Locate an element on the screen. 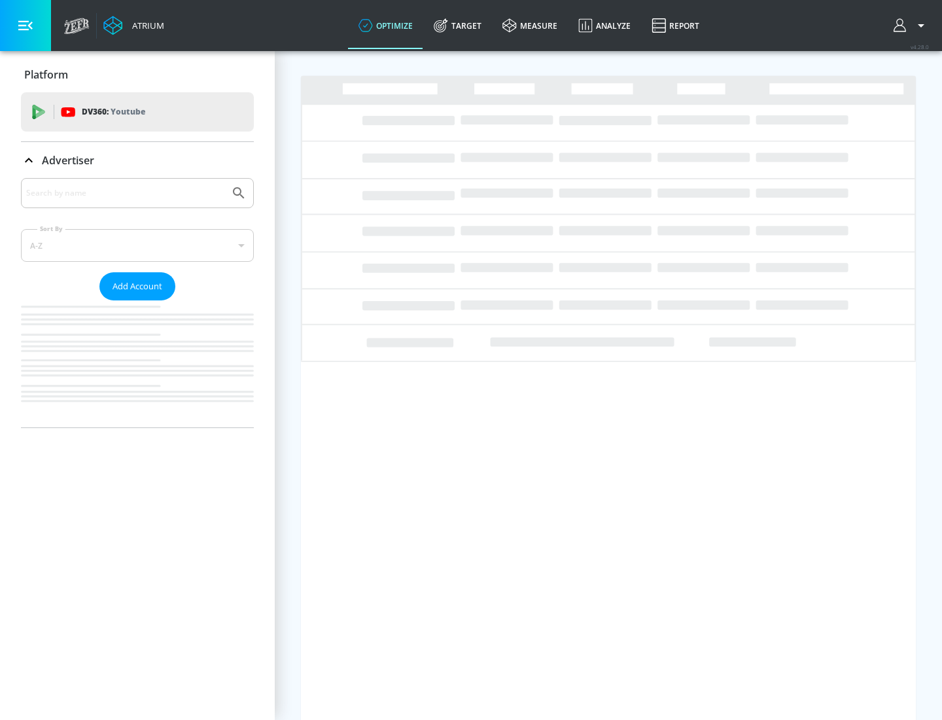  input: Search by name is located at coordinates (125, 193).